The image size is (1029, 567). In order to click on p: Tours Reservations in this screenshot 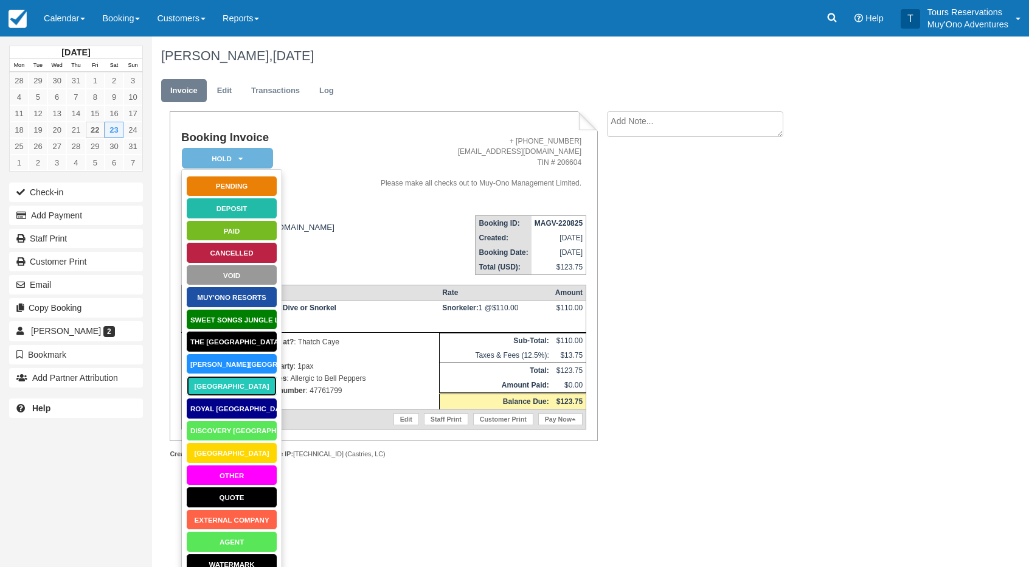, I will do `click(967, 12)`.